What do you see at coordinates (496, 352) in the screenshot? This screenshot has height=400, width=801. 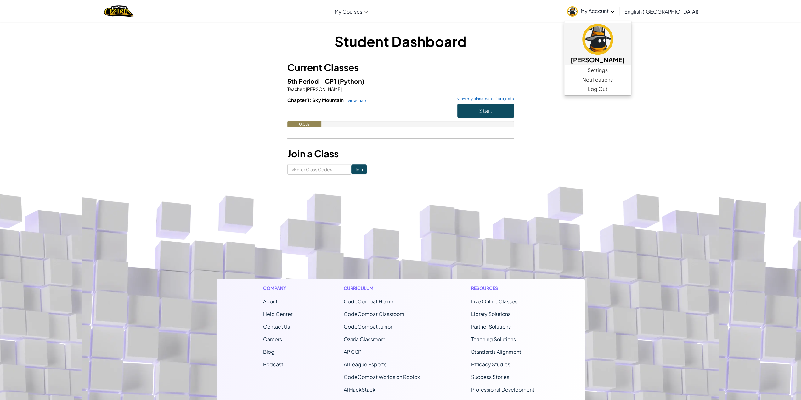 I see `a: Standards Alignment` at bounding box center [496, 352].